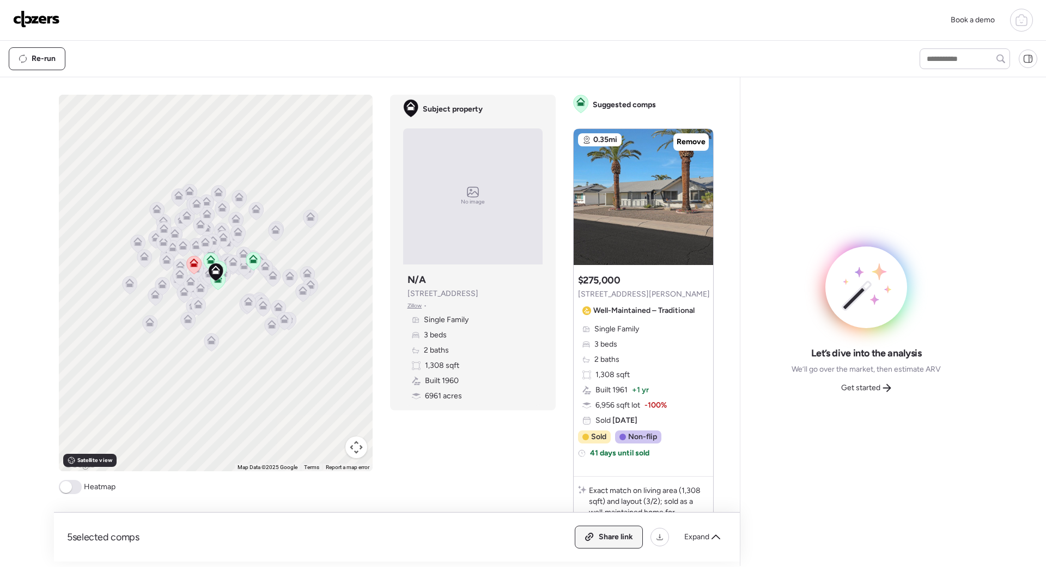 The height and width of the screenshot is (567, 1046). I want to click on button: Map camera controls, so click(356, 448).